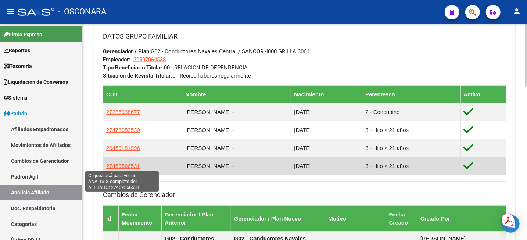 This screenshot has height=240, width=527. What do you see at coordinates (411, 112) in the screenshot?
I see `td: 2 - Concubino` at bounding box center [411, 112].